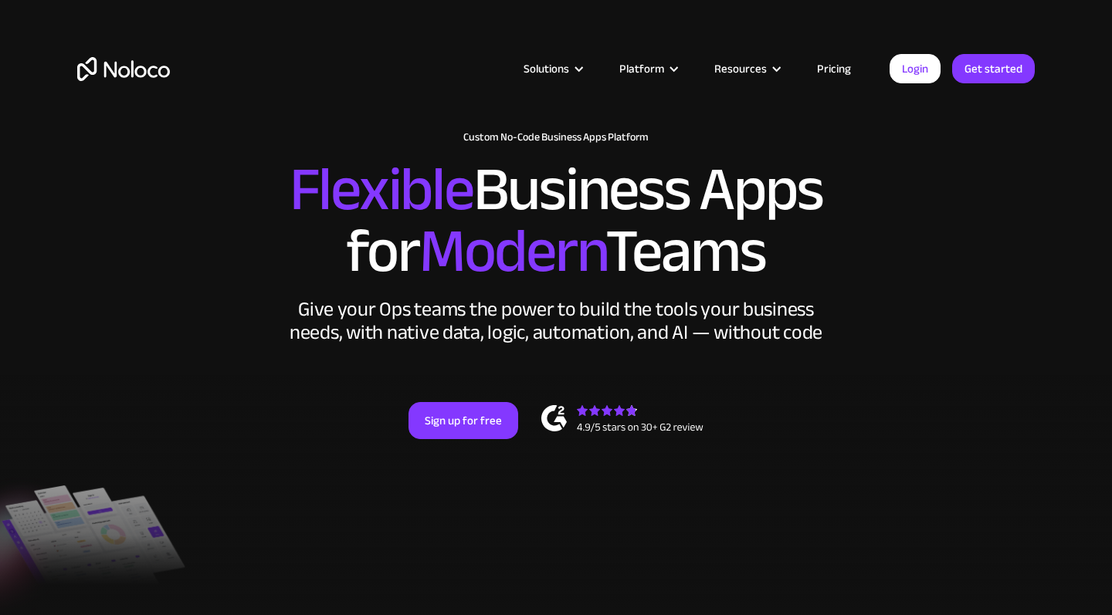 The width and height of the screenshot is (1112, 615). Describe the element at coordinates (993, 69) in the screenshot. I see `a: Get started` at that location.